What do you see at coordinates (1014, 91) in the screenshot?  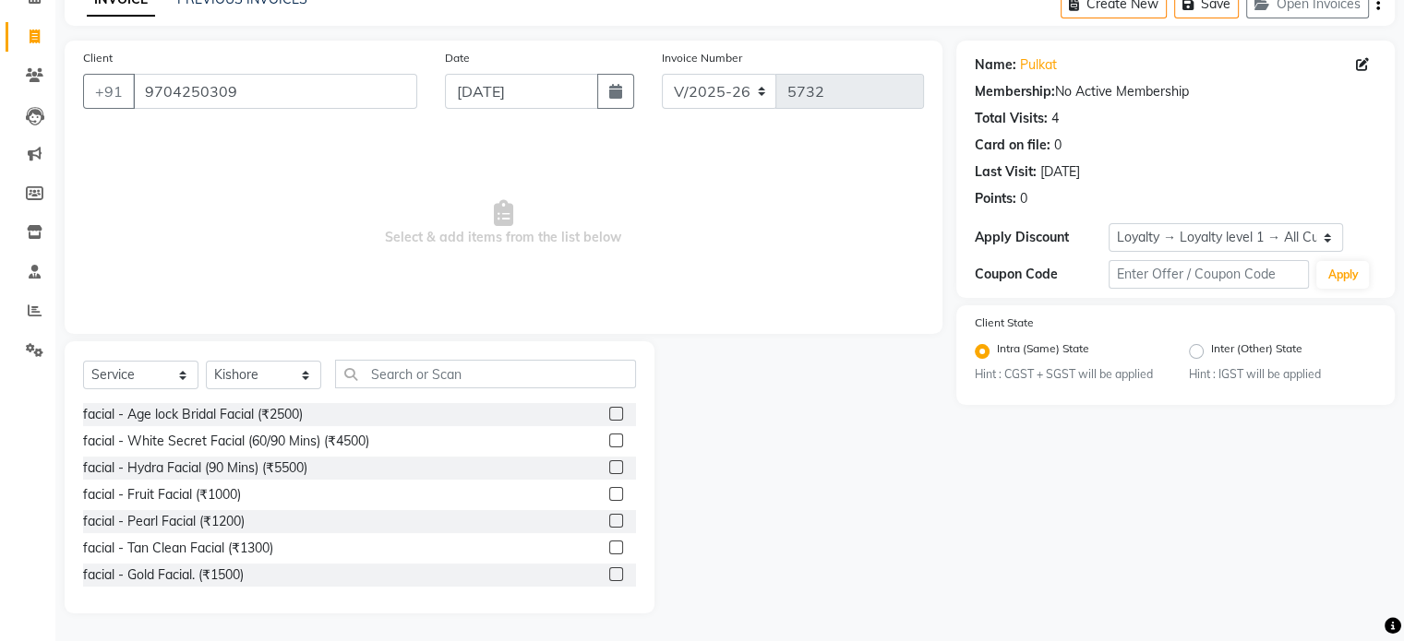 I see `div: Membership:` at bounding box center [1014, 91].